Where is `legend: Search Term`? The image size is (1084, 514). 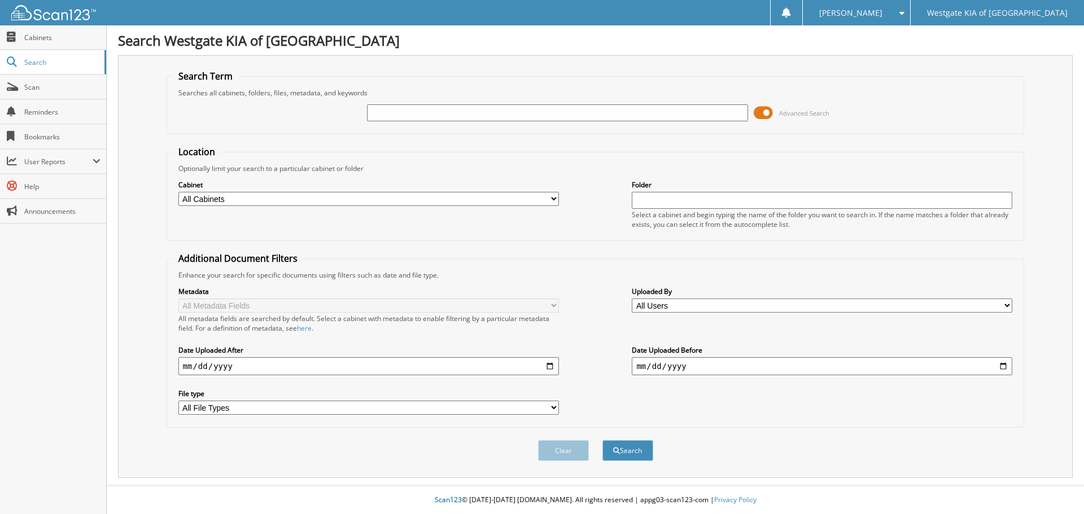
legend: Search Term is located at coordinates (206, 76).